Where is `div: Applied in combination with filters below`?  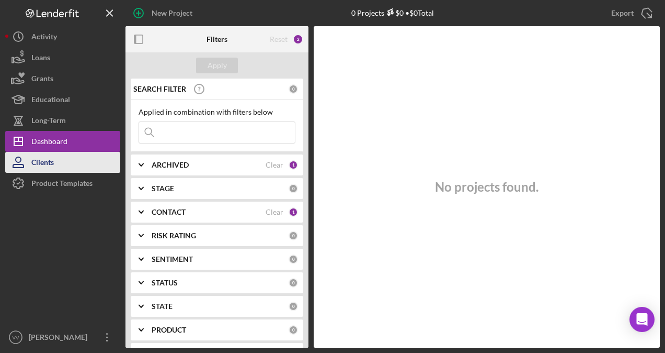
div: Applied in combination with filters below is located at coordinates (217, 112).